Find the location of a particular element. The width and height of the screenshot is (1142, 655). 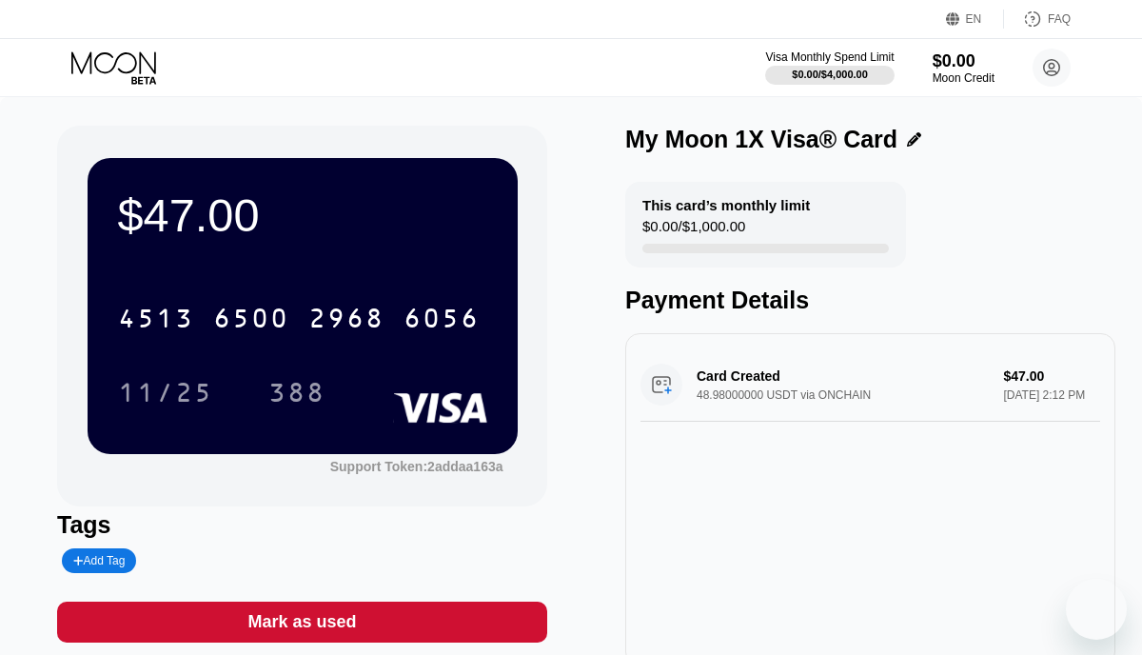

div: My Moon 1X Visa® Card is located at coordinates (762, 139).